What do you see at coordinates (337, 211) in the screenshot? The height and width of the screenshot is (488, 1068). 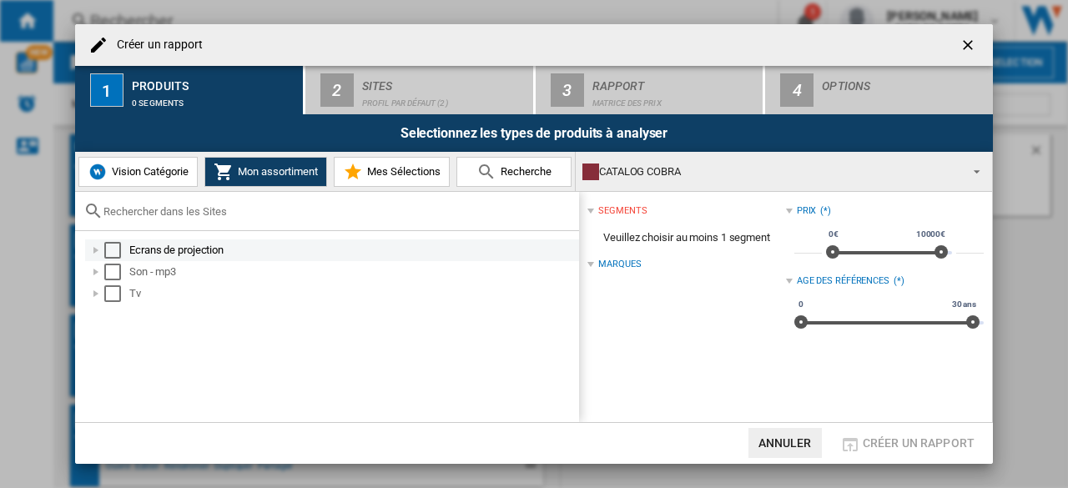 I see `input: Rechercher dans les Sites` at bounding box center [337, 211].